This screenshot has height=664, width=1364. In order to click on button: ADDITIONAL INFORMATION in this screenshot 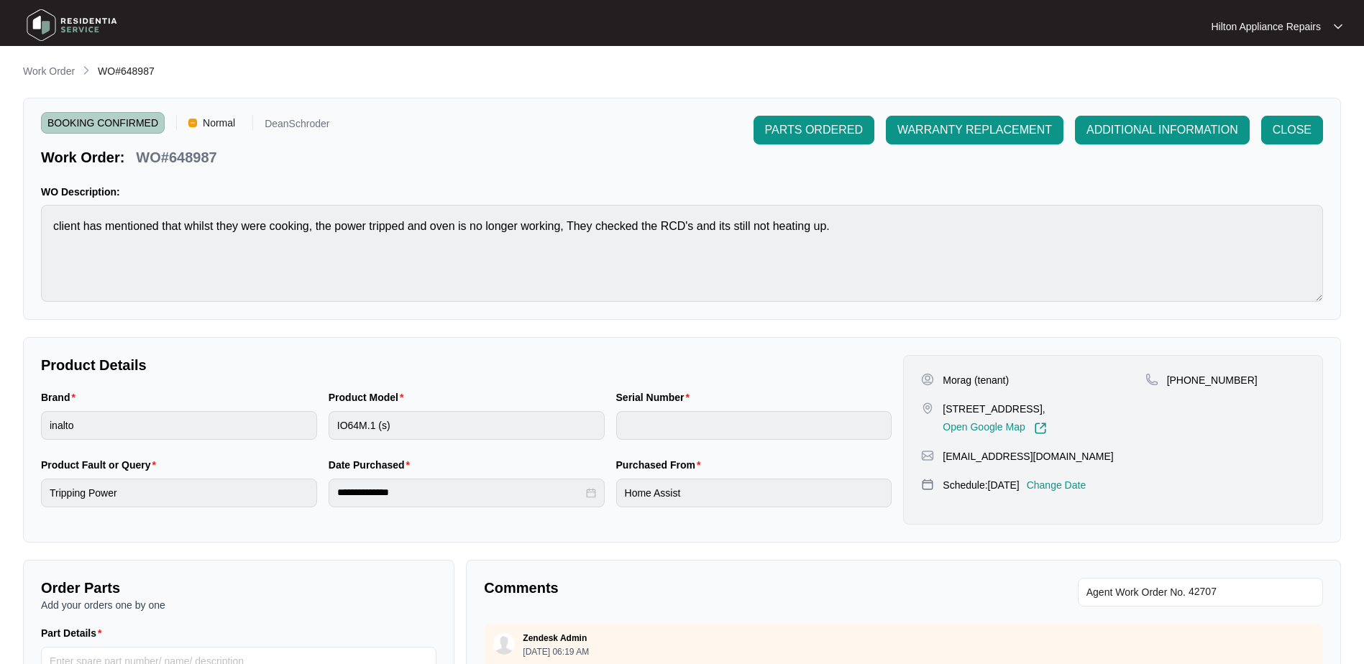, I will do `click(1162, 130)`.